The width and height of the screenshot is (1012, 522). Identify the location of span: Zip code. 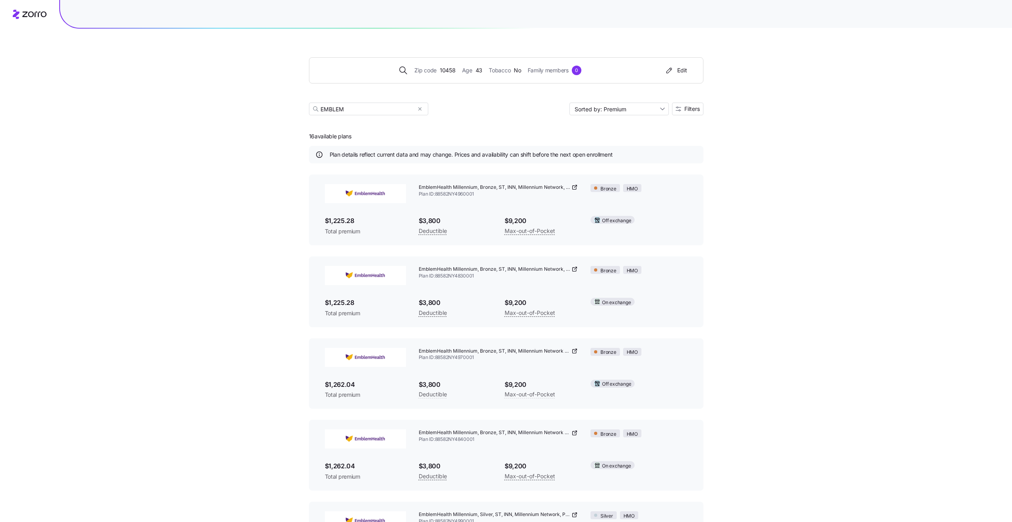
(425, 70).